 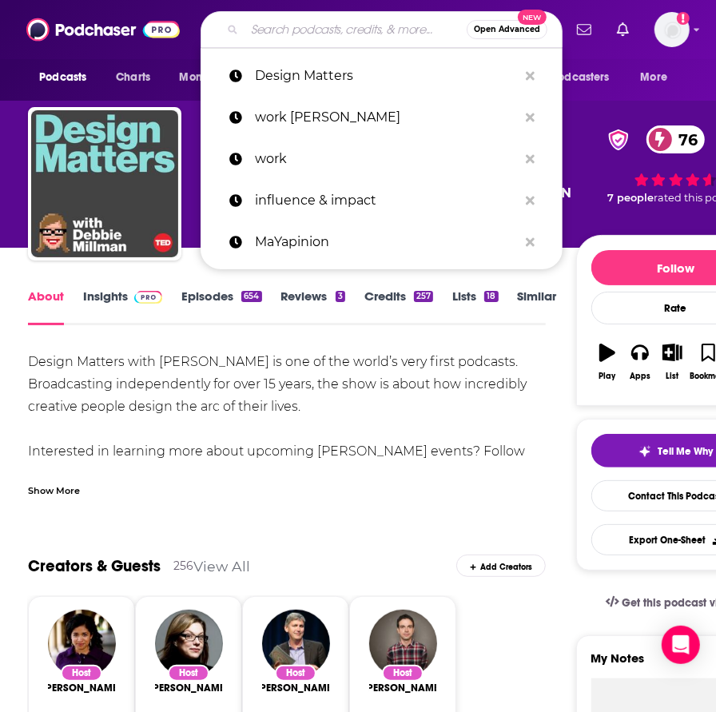 I want to click on a: influence & impact, so click(x=381, y=201).